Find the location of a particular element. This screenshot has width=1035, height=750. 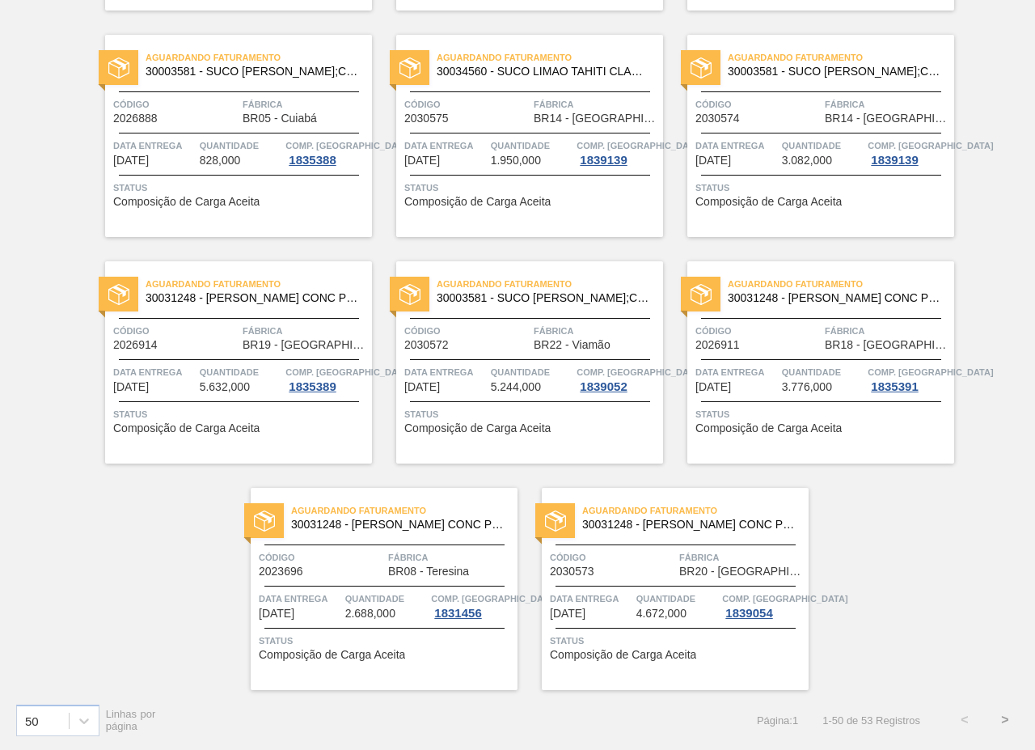

span: 2026914 is located at coordinates (135, 345).